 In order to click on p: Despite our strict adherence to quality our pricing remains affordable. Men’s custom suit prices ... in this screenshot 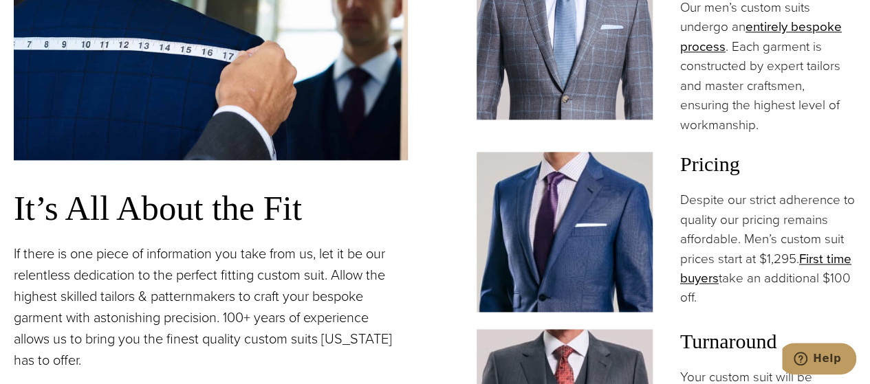, I will do `click(768, 249)`.